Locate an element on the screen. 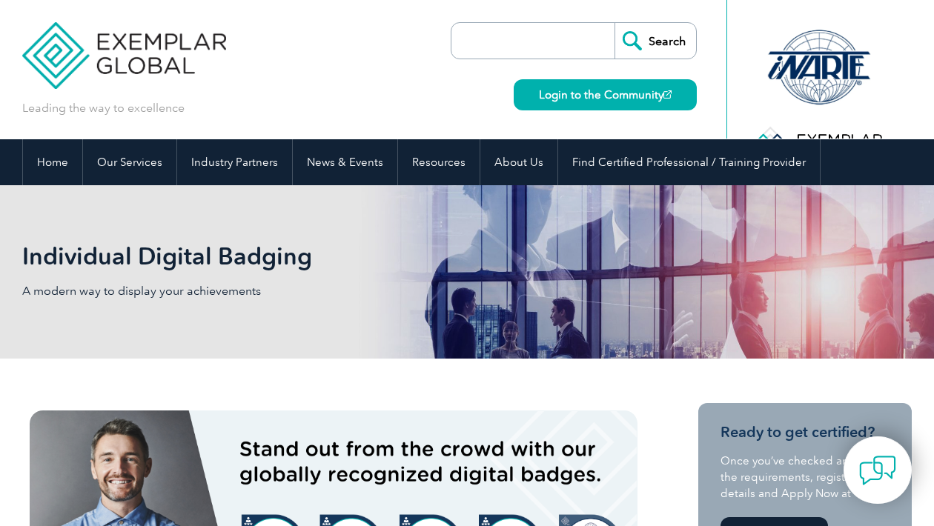  h3: Ready to get certified? is located at coordinates (805, 432).